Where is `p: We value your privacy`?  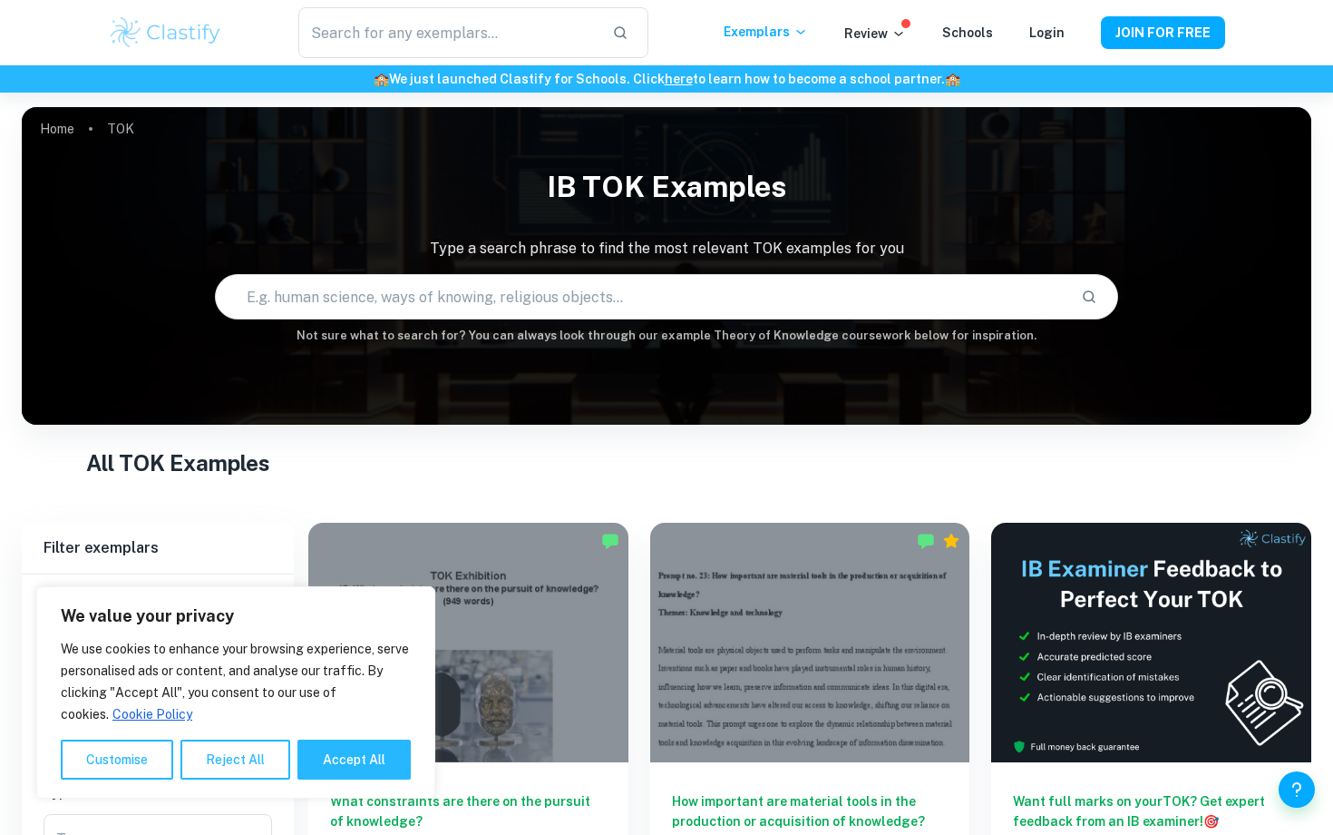
p: We value your privacy is located at coordinates (236, 616).